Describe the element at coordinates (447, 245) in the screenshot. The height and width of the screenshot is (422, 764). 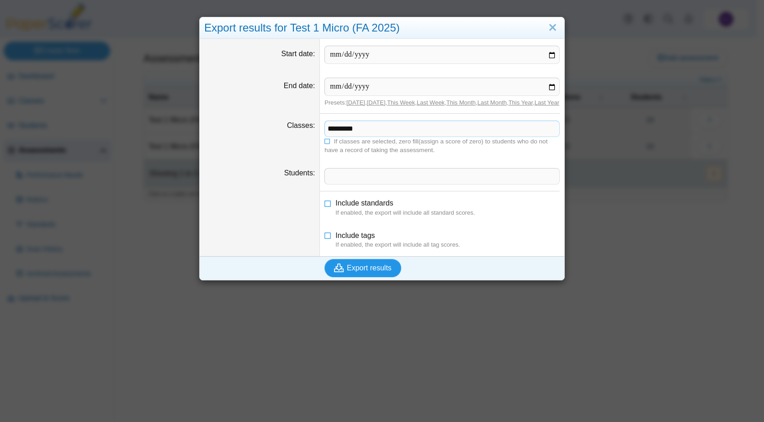
I see `dfn: If enabled, the export will include all tag scores.` at that location.